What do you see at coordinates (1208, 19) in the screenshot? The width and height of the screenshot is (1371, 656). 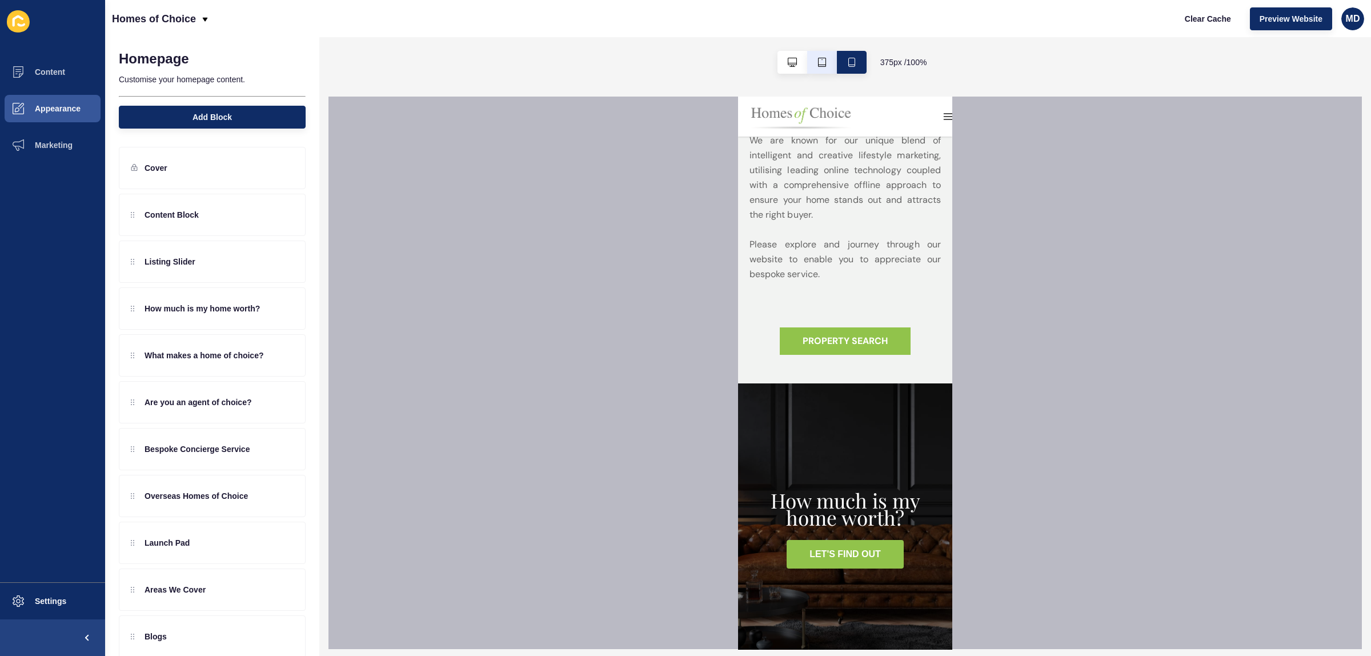 I see `button: Clear Cache` at bounding box center [1208, 19].